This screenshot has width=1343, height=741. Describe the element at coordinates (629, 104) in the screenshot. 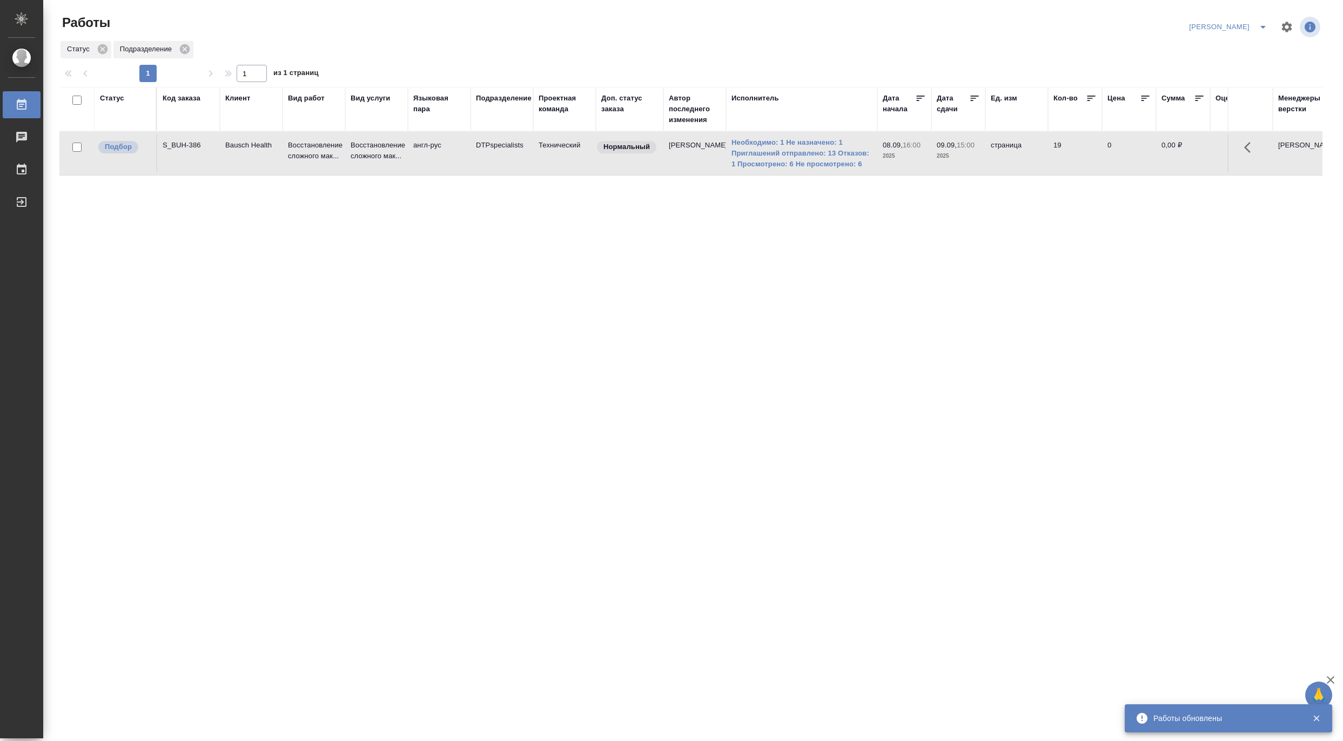

I see `div: Доп. статус заказа` at that location.